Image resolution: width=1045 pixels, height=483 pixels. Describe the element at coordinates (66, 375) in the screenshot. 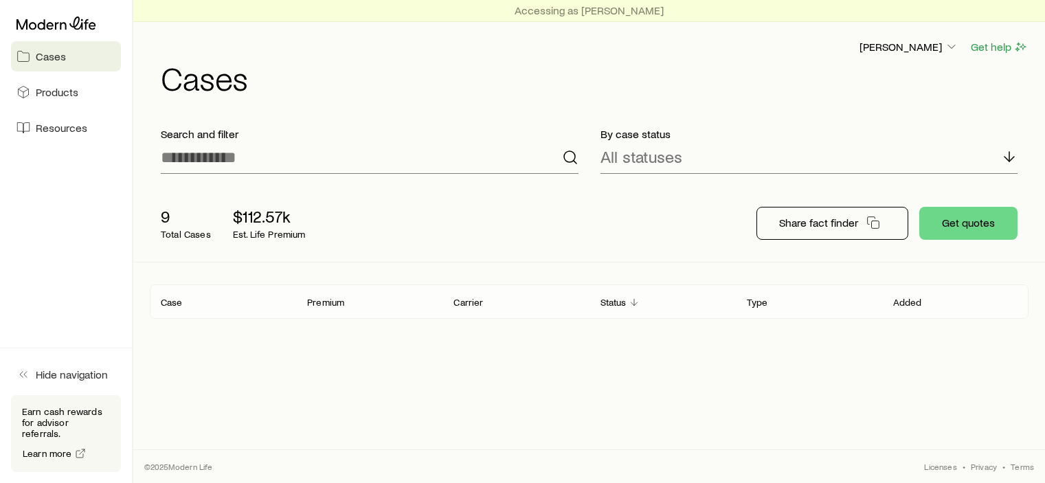

I see `button: Hide navigation` at that location.